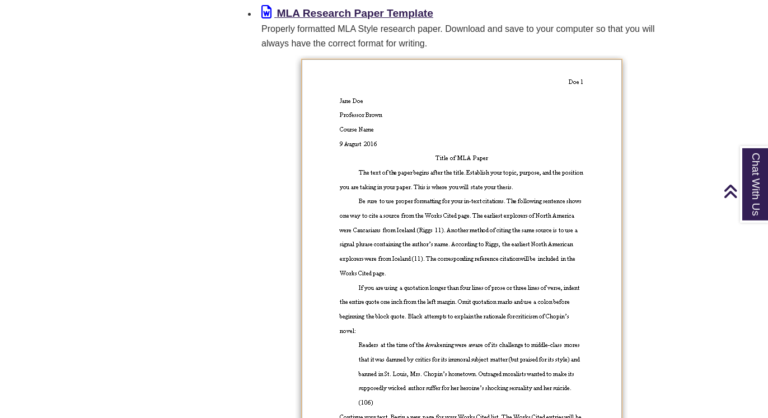 The height and width of the screenshot is (418, 768). What do you see at coordinates (347, 13) in the screenshot?
I see `a: MLA Research Paper Template` at bounding box center [347, 13].